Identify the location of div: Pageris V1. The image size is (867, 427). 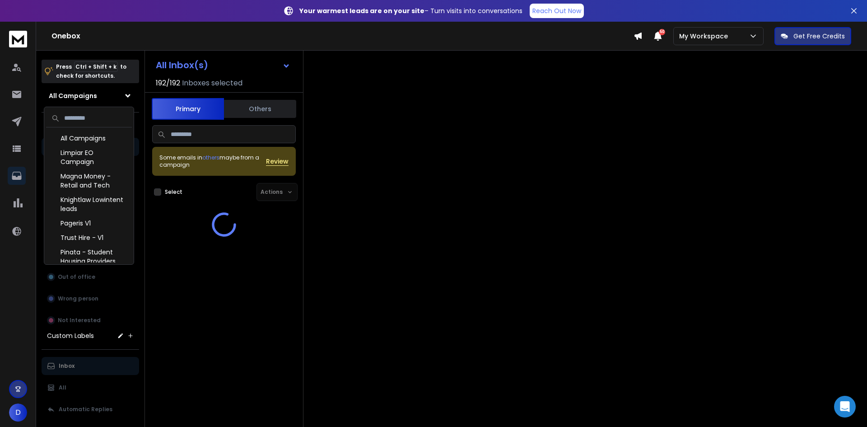
(89, 223).